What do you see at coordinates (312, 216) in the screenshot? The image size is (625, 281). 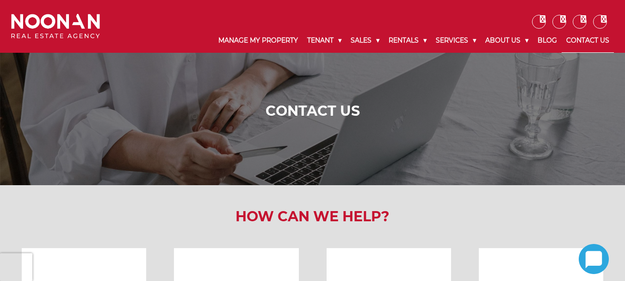 I see `h2: How Can We Help?` at bounding box center [312, 216].